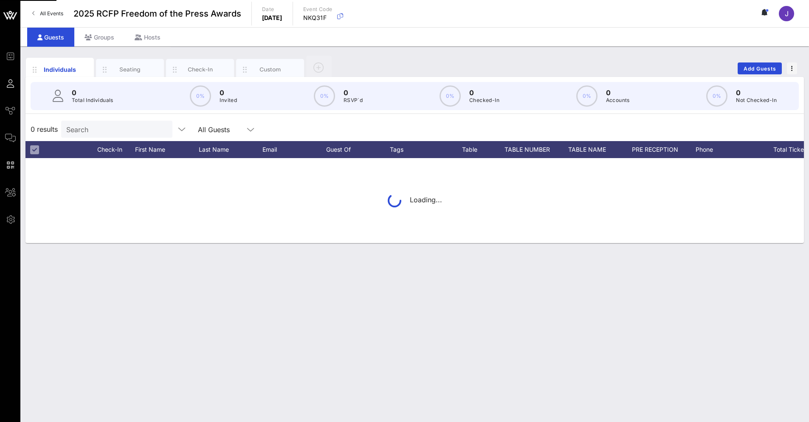 This screenshot has width=809, height=422. What do you see at coordinates (51, 13) in the screenshot?
I see `span: All Events` at bounding box center [51, 13].